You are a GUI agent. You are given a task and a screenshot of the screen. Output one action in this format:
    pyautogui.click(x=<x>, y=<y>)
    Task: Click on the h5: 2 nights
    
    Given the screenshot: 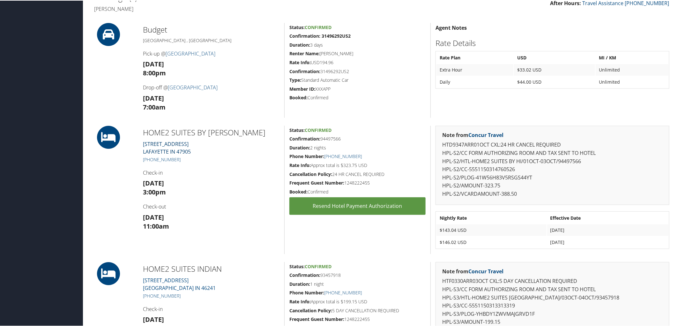 What is the action you would take?
    pyautogui.click(x=357, y=147)
    